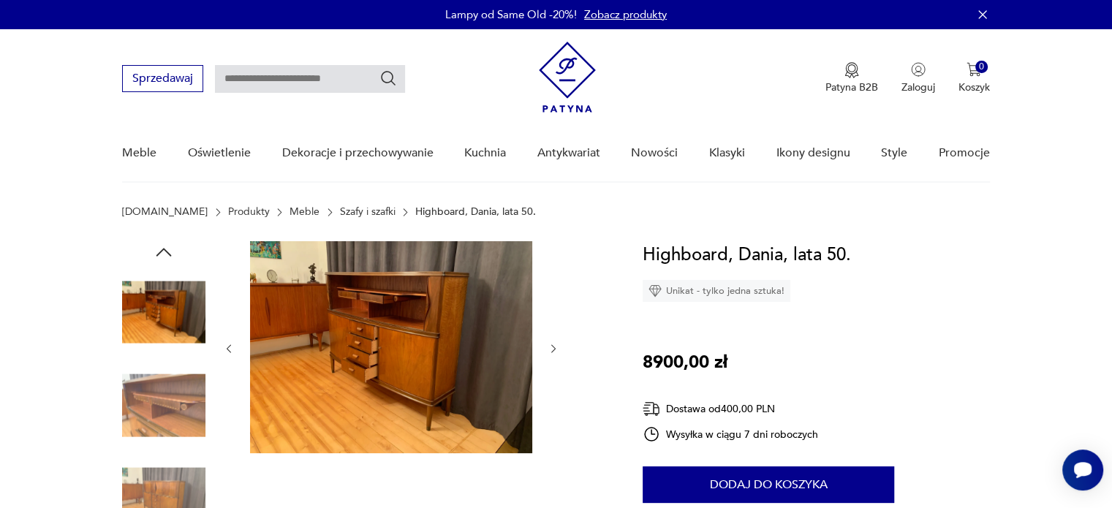 The width and height of the screenshot is (1112, 508). Describe the element at coordinates (974, 87) in the screenshot. I see `p: Koszyk` at that location.